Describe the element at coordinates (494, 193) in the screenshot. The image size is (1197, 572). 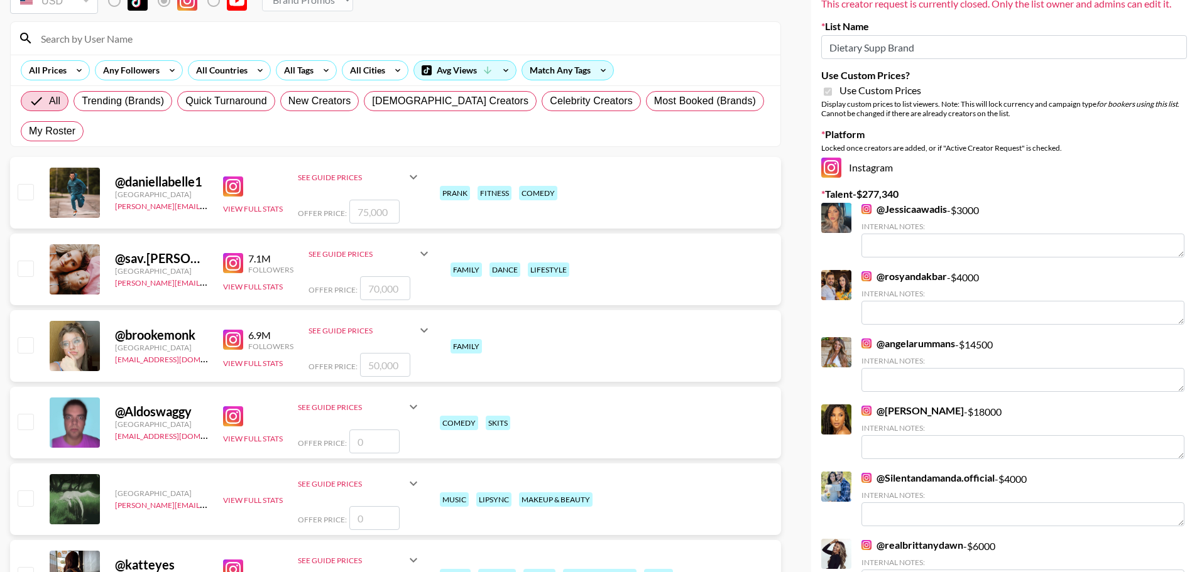
I see `div: fitness` at that location.